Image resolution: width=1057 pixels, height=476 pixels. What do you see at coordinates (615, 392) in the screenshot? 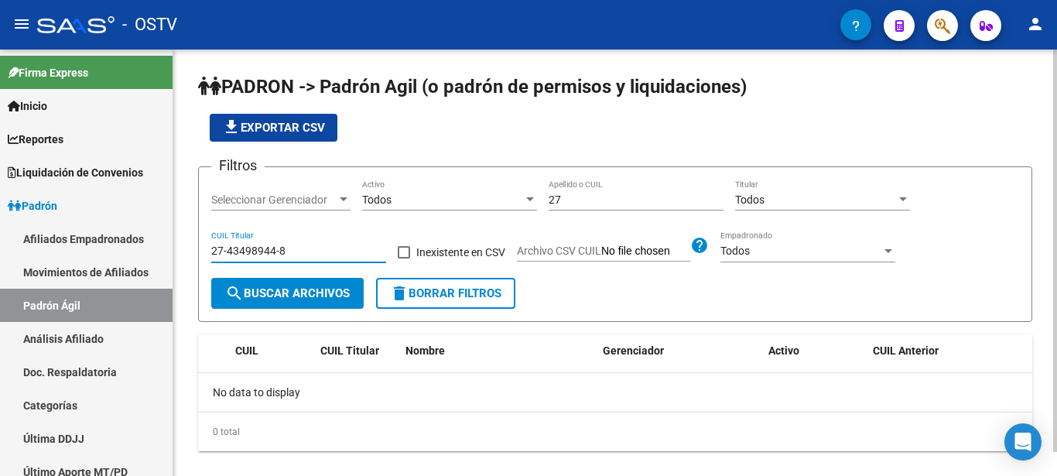
I see `div: No data to display` at bounding box center [615, 392].